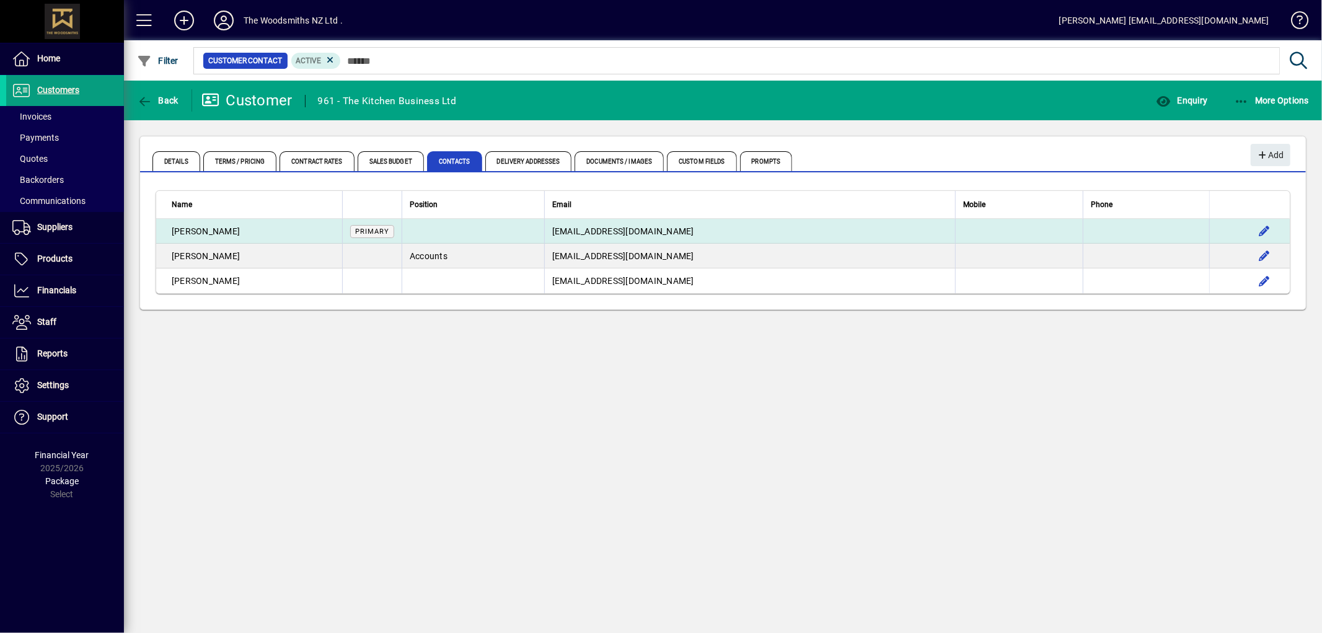 The image size is (1322, 633). Describe the element at coordinates (176, 161) in the screenshot. I see `span: Details` at that location.